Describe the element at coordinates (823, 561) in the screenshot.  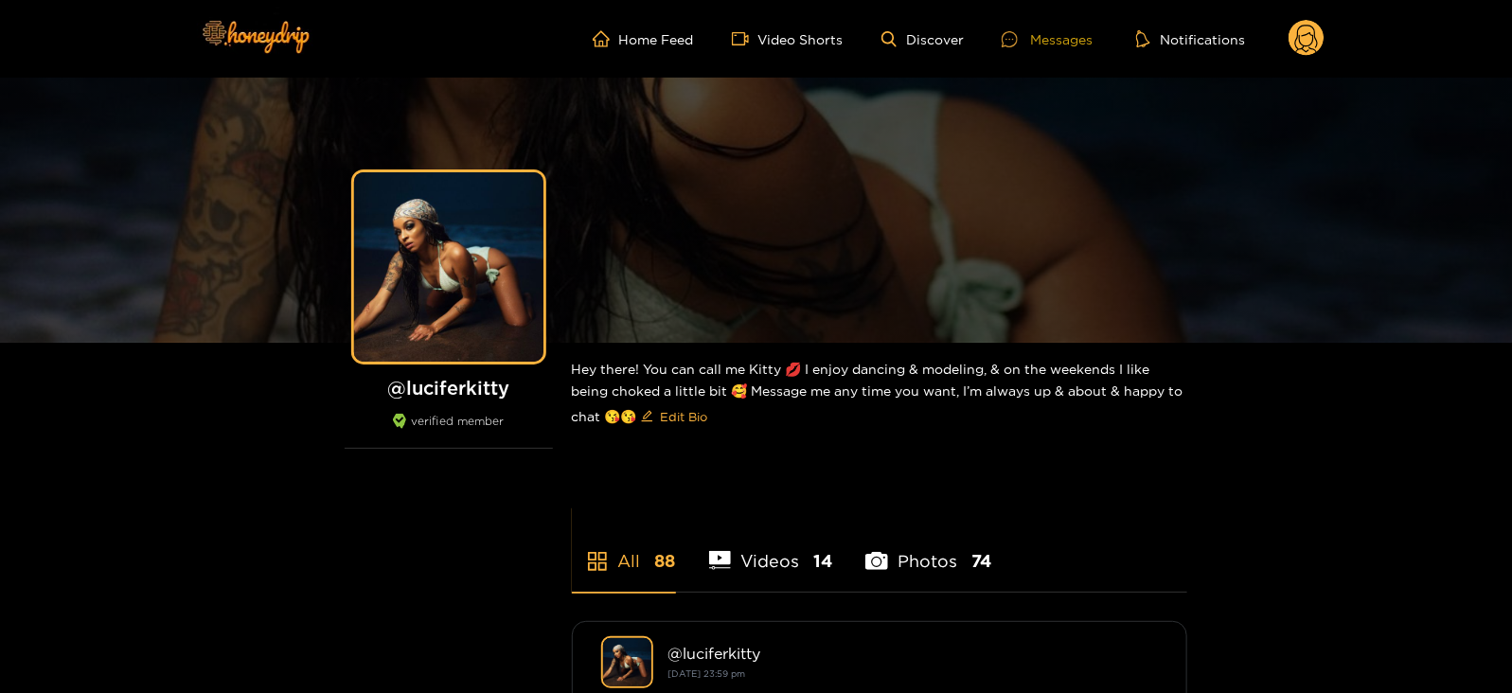
I see `span: 14` at that location.